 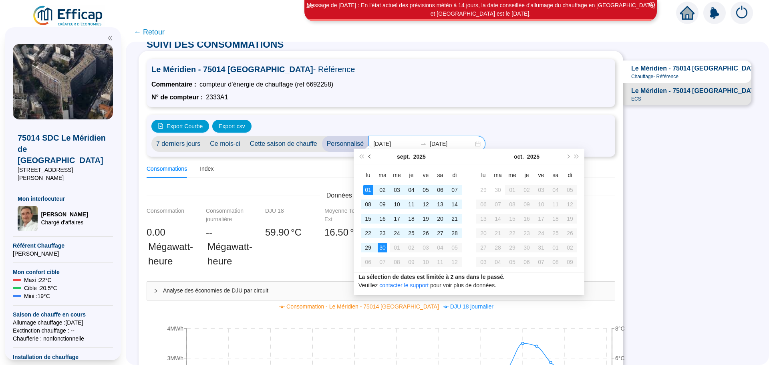 What do you see at coordinates (167, 169) in the screenshot?
I see `div: Consommations` at bounding box center [167, 169].